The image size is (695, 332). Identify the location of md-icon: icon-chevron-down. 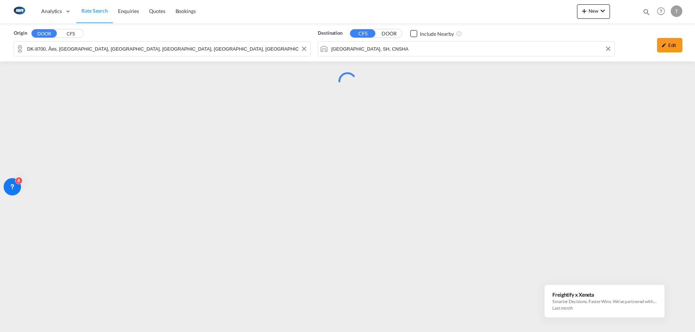
(602, 11).